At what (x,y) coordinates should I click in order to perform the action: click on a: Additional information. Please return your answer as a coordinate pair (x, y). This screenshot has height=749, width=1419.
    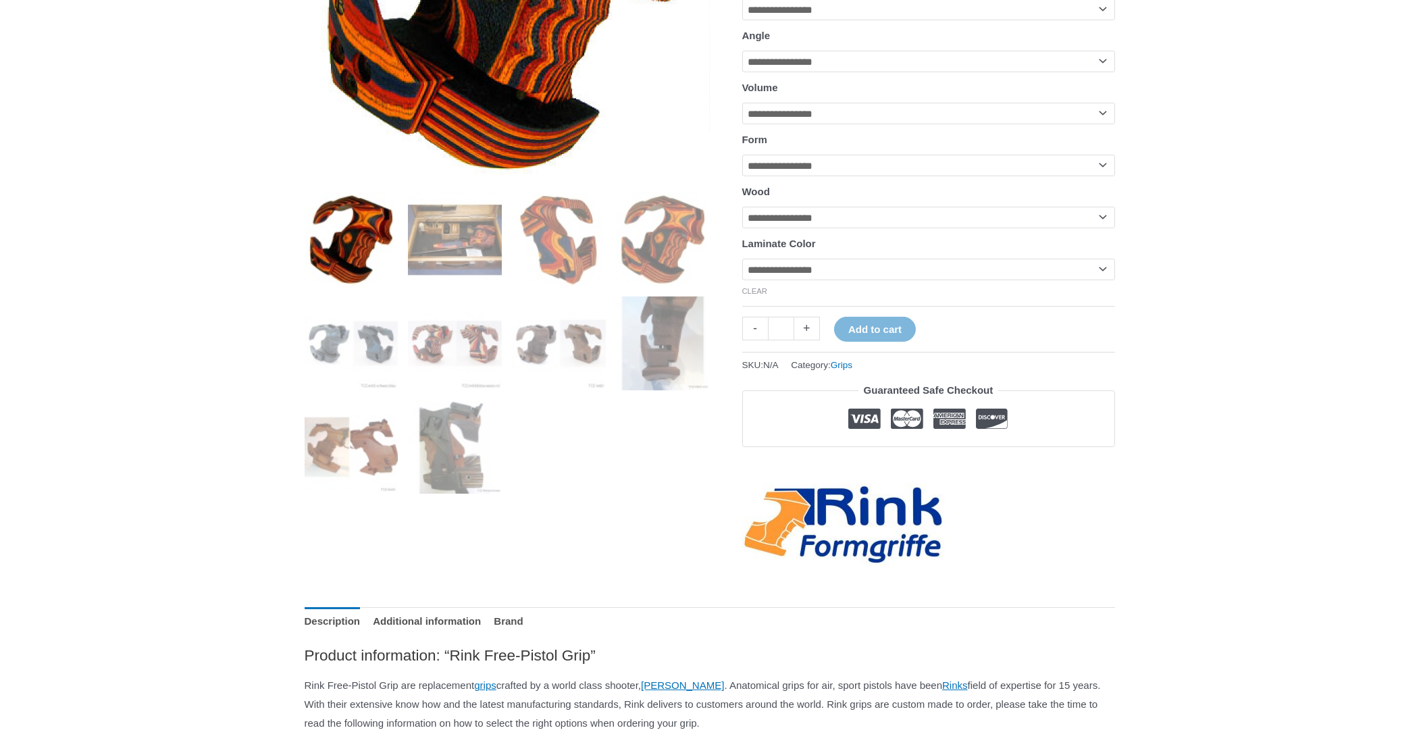
    Looking at the image, I should click on (427, 621).